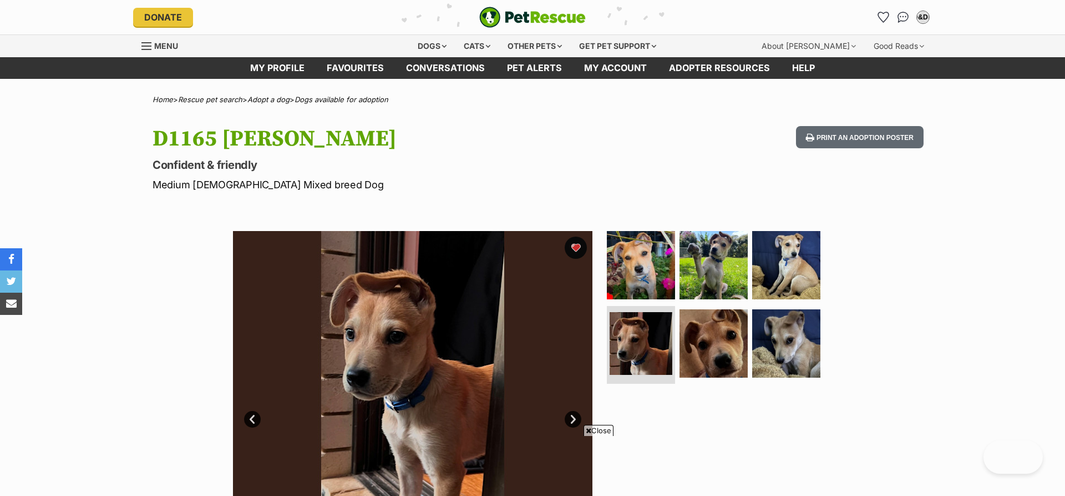 The width and height of the screenshot is (1065, 496). I want to click on span: Close, so click(599, 430).